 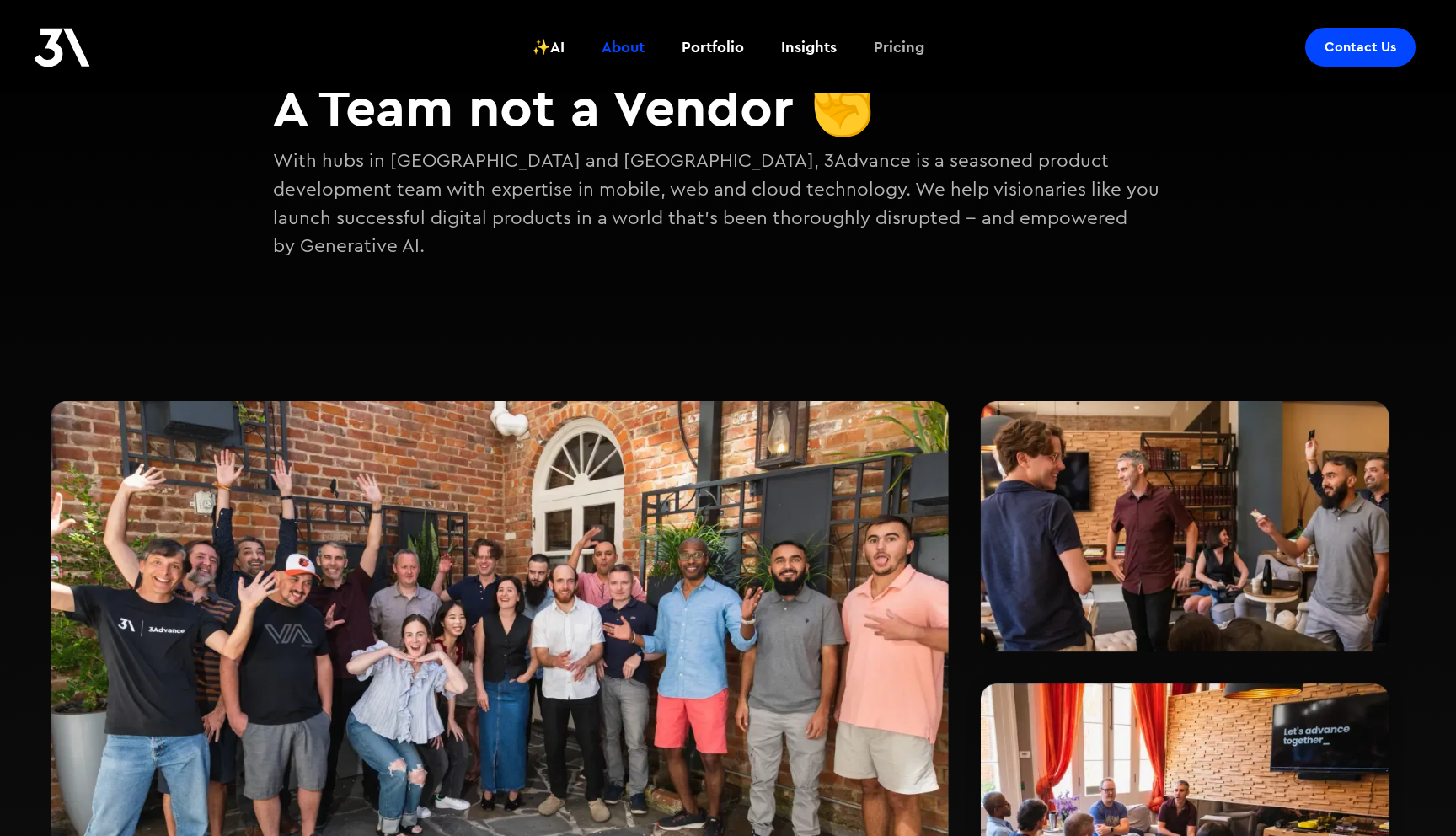 I want to click on div: Pricing, so click(x=899, y=47).